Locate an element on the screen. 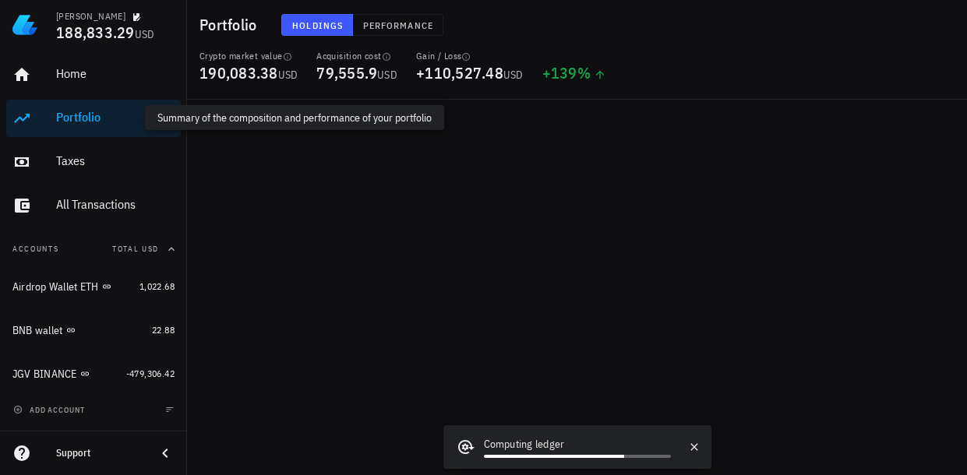  a: Airdrop Wallet ETH 1,022.68 is located at coordinates (94, 287).